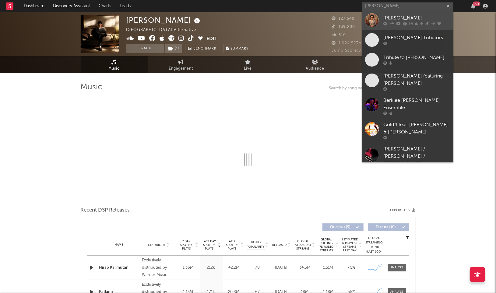  What do you see at coordinates (209, 245) in the screenshot?
I see `span: Last Day Spotify Plays` at bounding box center [209, 245].